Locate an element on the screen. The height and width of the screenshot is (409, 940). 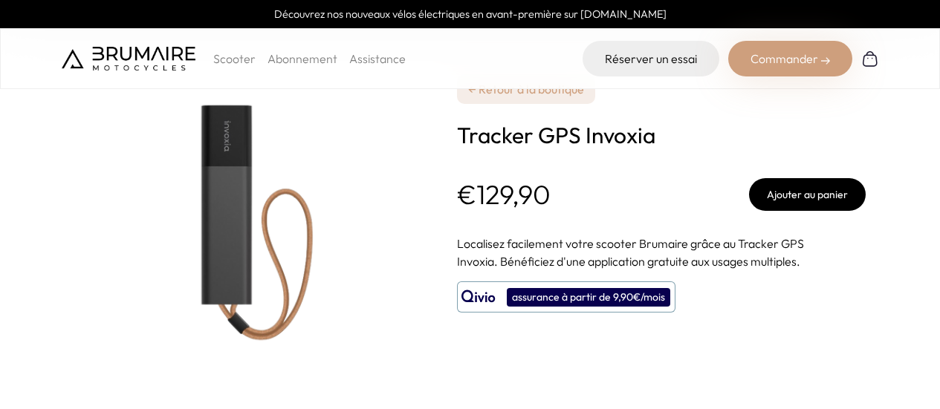
p: Scooter is located at coordinates (234, 59).